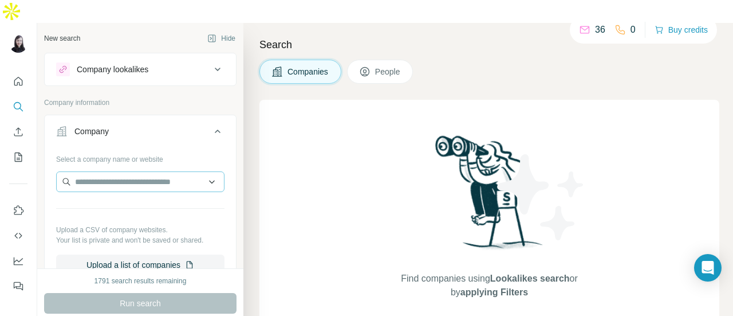  Describe the element at coordinates (18, 235) in the screenshot. I see `button: Use Surfe API` at that location.